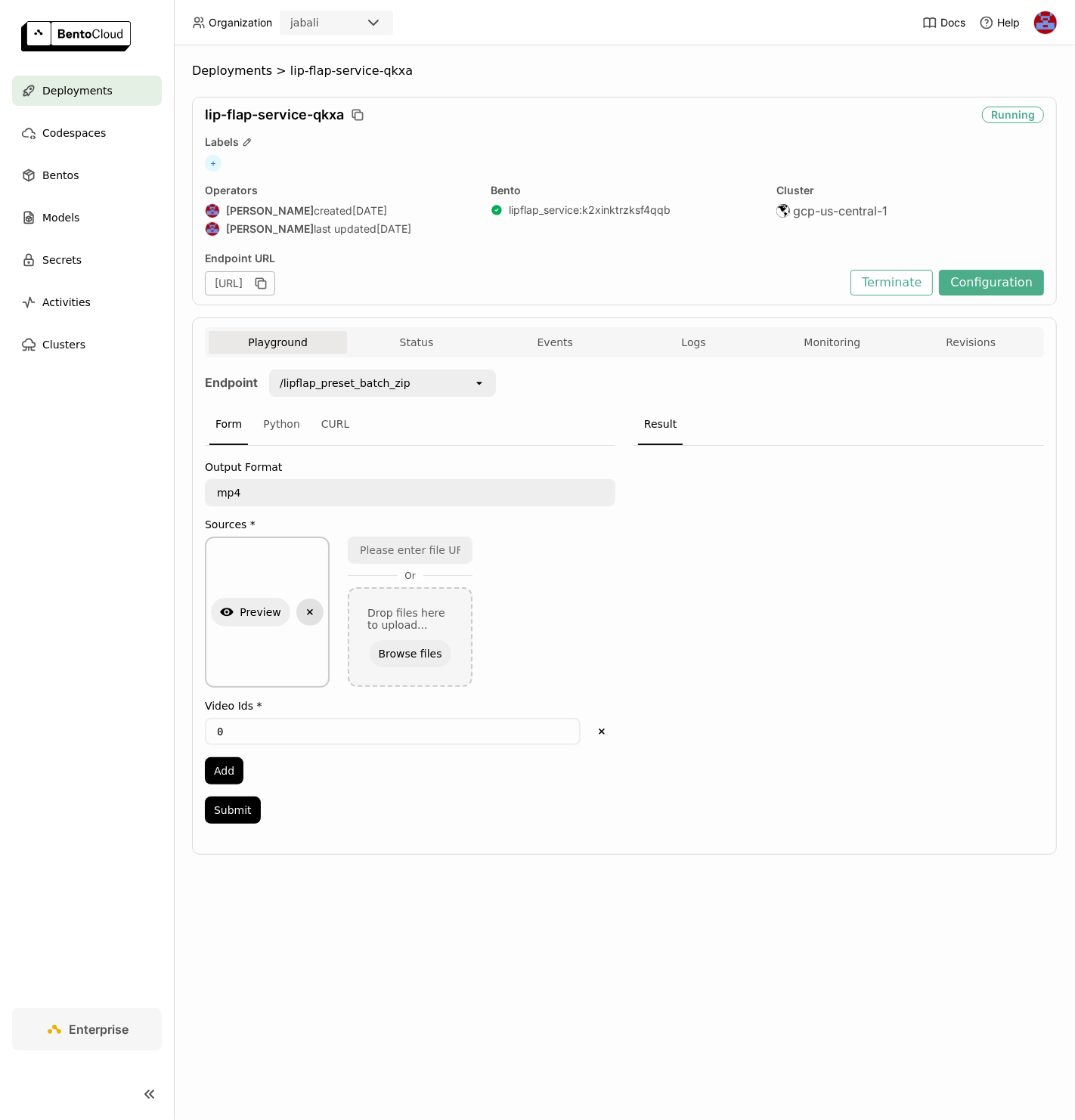 The height and width of the screenshot is (1120, 1075). I want to click on div: Drop files here to upload..., so click(410, 619).